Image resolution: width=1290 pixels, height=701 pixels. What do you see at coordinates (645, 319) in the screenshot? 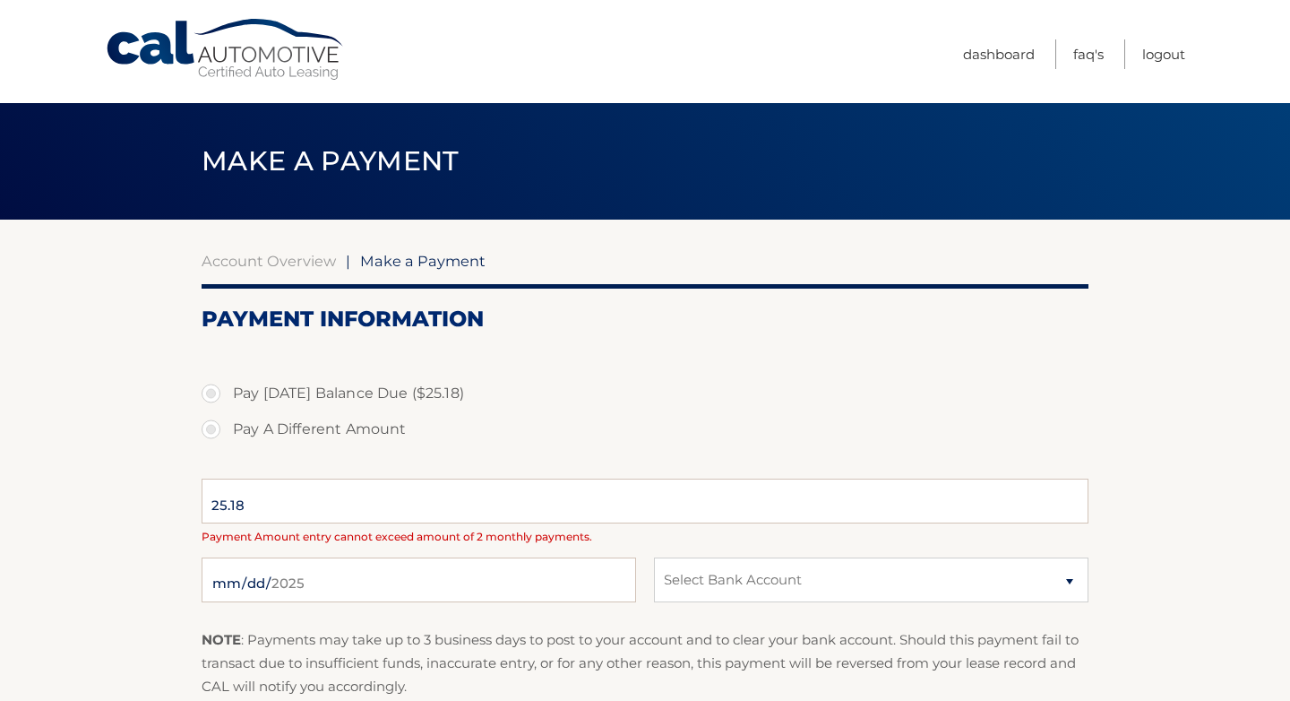
I see `h2: Payment Information` at bounding box center [645, 319].